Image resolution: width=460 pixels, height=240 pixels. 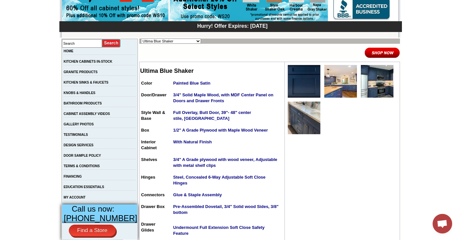 I want to click on a: Open chat, so click(x=442, y=223).